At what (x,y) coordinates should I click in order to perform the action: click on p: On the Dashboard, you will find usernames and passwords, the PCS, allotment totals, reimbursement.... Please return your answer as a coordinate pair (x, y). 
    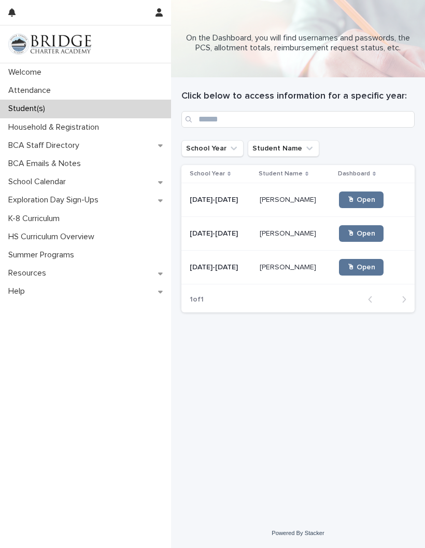
    Looking at the image, I should click on (298, 43).